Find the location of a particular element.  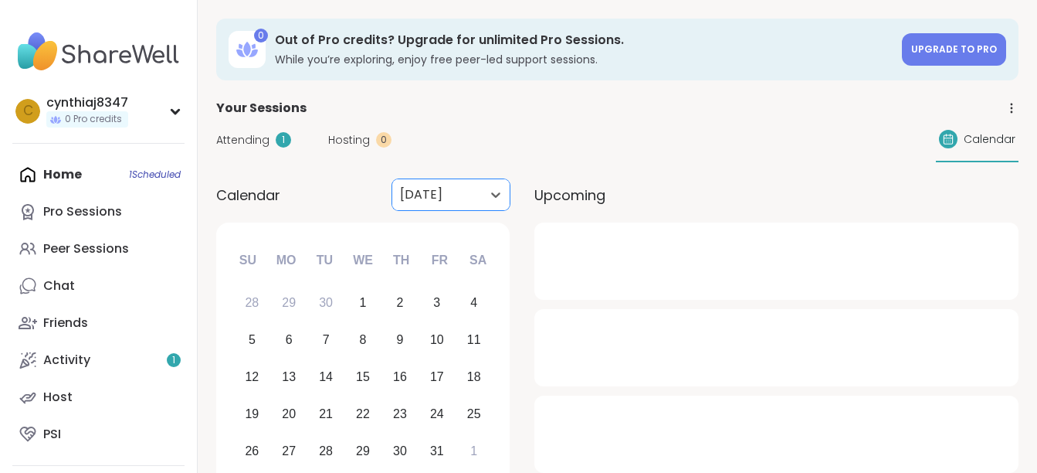

span: Upcoming is located at coordinates (570, 195).